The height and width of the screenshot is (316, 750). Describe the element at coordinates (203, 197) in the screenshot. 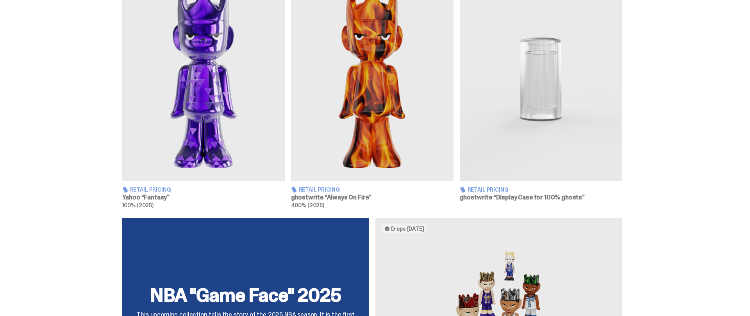

I see `h3: Yahoo “Fantasy”` at that location.